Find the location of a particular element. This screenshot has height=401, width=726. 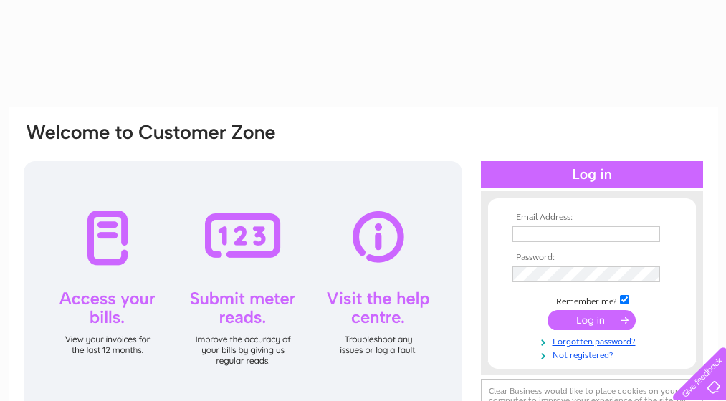

th: Email Address: is located at coordinates (592, 218).